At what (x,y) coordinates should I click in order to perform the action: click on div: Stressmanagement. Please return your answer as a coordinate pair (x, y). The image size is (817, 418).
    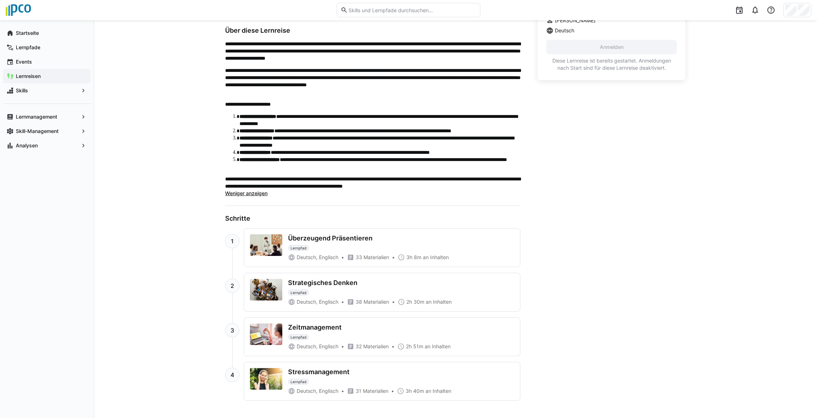
    Looking at the image, I should click on (319, 372).